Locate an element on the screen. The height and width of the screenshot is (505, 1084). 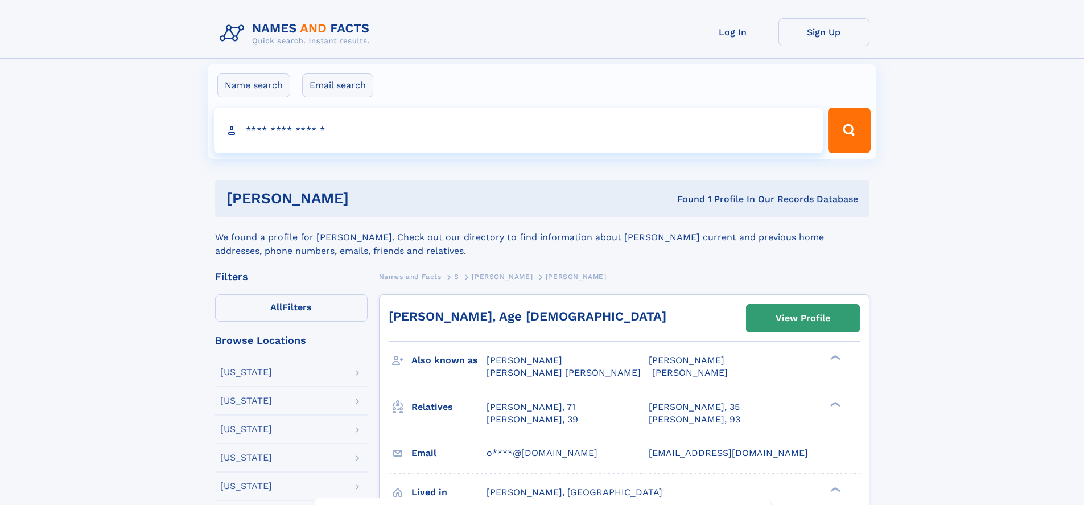
a: Sign Up is located at coordinates (824, 32).